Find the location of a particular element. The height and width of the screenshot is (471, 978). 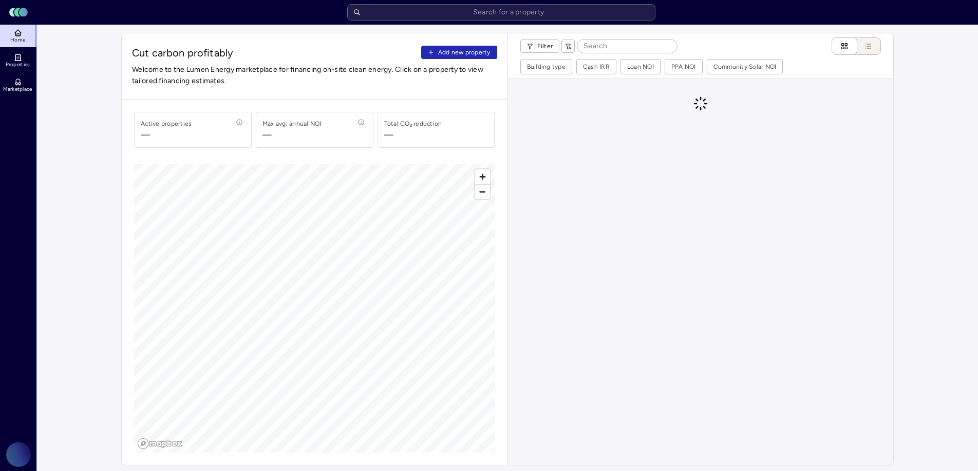

button: List view is located at coordinates (864, 46).